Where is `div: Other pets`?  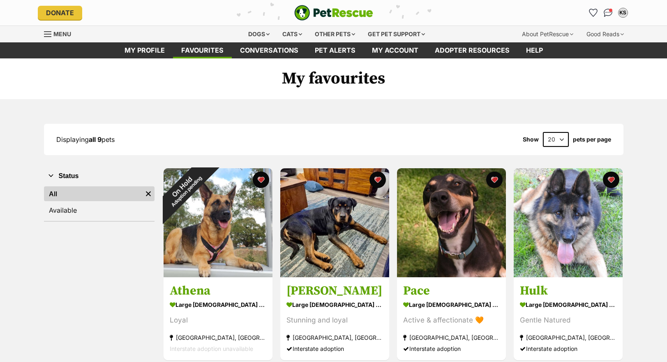 div: Other pets is located at coordinates (335, 34).